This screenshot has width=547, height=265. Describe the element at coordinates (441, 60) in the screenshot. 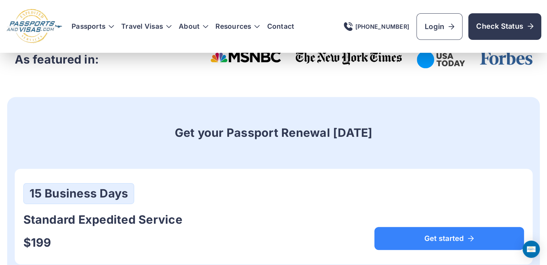

I see `img: USA Today` at that location.